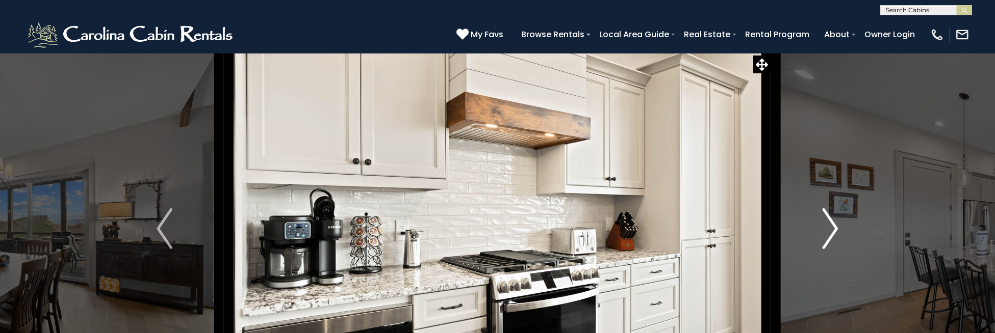  I want to click on span: My Favs, so click(487, 34).